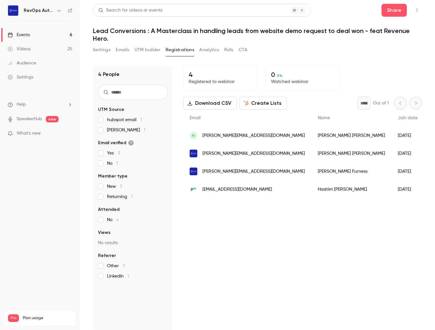  Describe the element at coordinates (221, 75) in the screenshot. I see `p: 4` at that location.